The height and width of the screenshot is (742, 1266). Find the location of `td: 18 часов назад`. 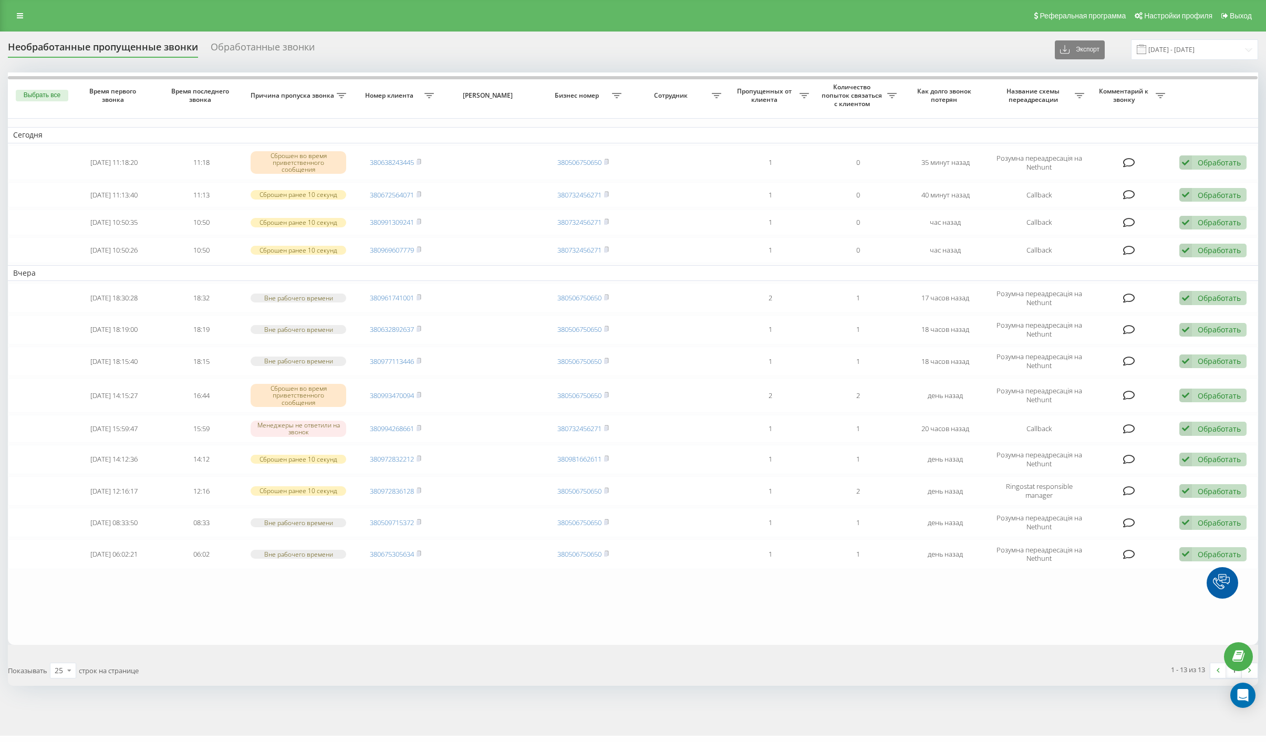

td: 18 часов назад is located at coordinates (945, 361).